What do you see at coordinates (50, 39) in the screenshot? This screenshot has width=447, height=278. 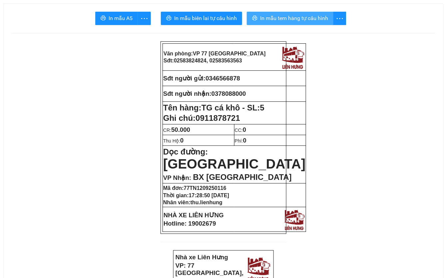 I see `strong: Phiếu gửi hàng` at bounding box center [50, 39].